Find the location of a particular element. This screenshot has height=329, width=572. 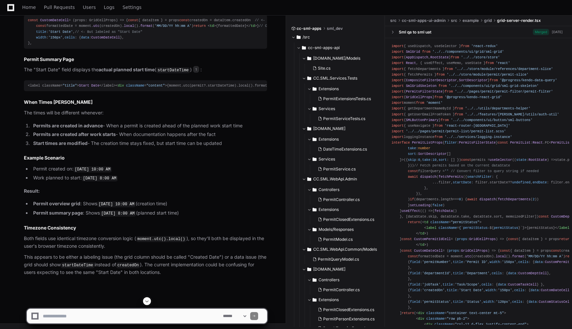

span: fetchPermits is located at coordinates (451, 177).